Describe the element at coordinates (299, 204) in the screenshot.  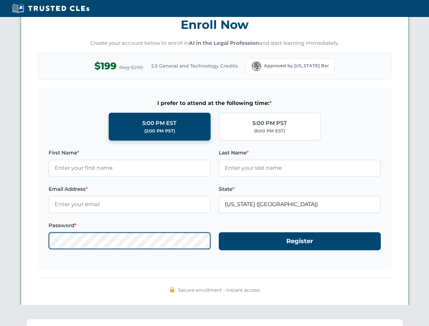
I see `input: Florida (FL)` at that location.